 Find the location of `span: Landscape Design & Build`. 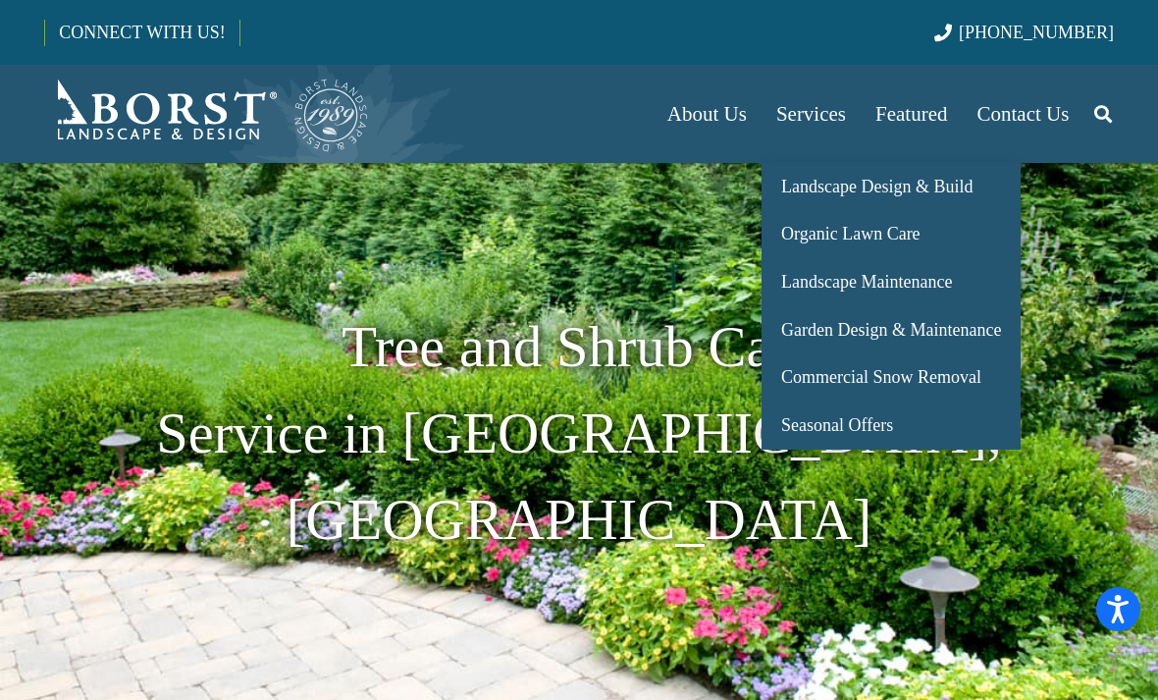

span: Landscape Design & Build is located at coordinates (876, 186).